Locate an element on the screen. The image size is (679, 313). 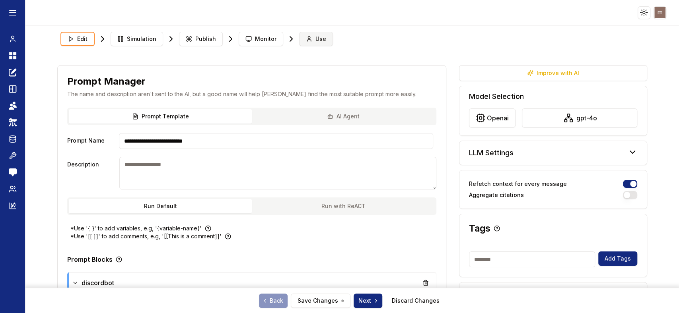
img: ACg8ocJF9pzeCqlo4ezUS9X6Xfqcx_FUcdFr9_JrUZCRfvkAGUe5qw=s96-c is located at coordinates (660, 12).